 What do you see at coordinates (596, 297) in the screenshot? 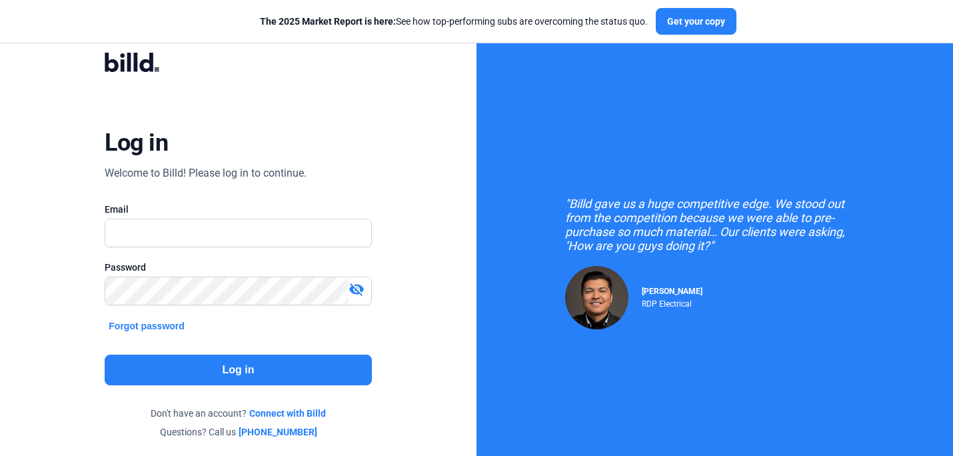
I see `img: Raul Pacheco` at bounding box center [596, 297].